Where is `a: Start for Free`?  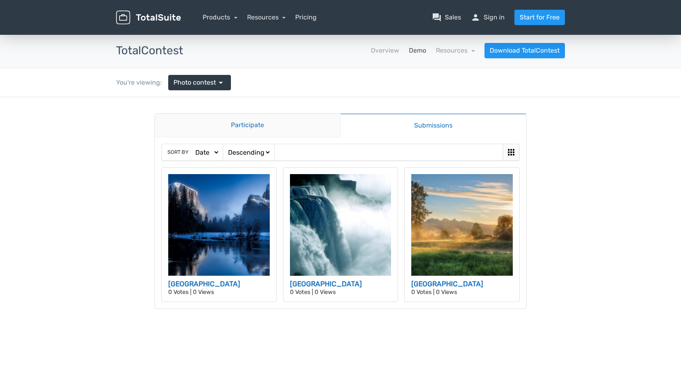
a: Start for Free is located at coordinates (539, 17).